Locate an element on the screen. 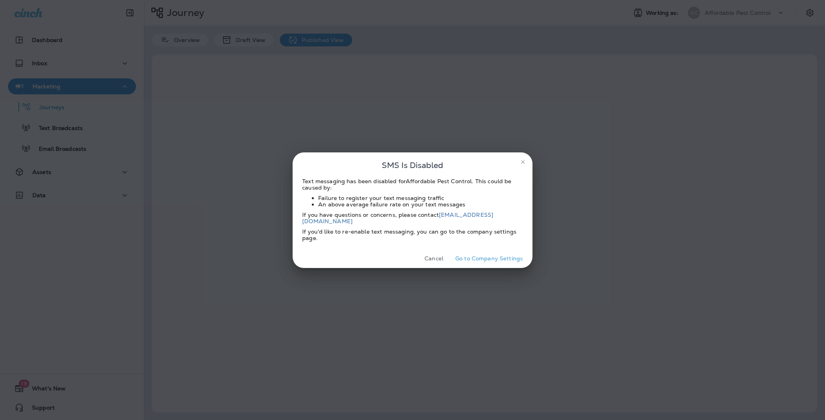 The image size is (825, 420). button: close is located at coordinates (523, 162).